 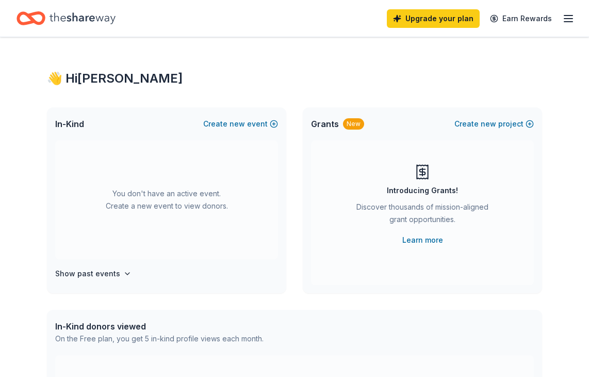 What do you see at coordinates (93, 273) in the screenshot?
I see `button: Show past events` at bounding box center [93, 273].